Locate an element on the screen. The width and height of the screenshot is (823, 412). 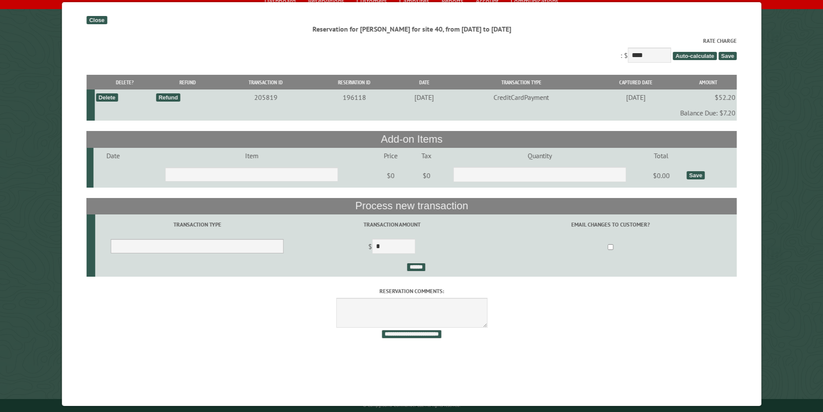
th: Captured Date is located at coordinates (636, 82).